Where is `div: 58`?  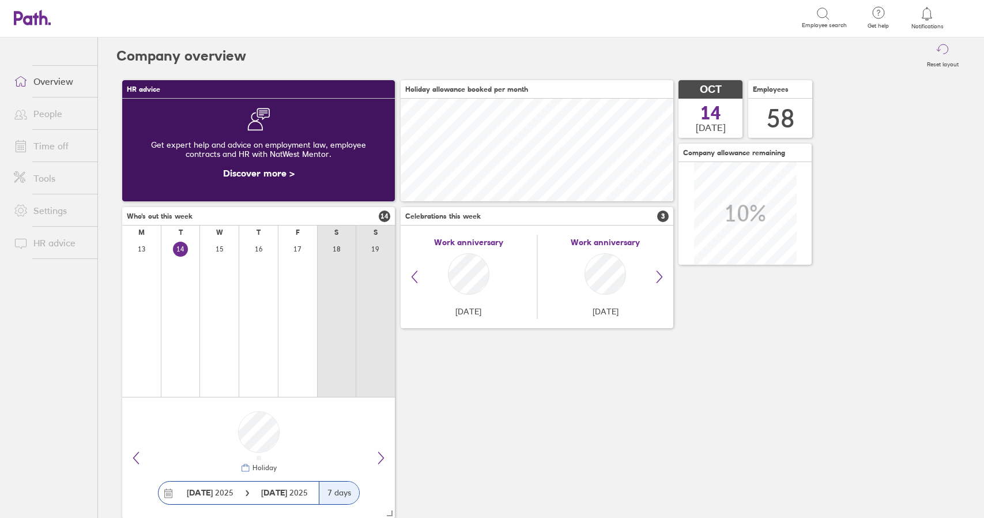 div: 58 is located at coordinates (780, 118).